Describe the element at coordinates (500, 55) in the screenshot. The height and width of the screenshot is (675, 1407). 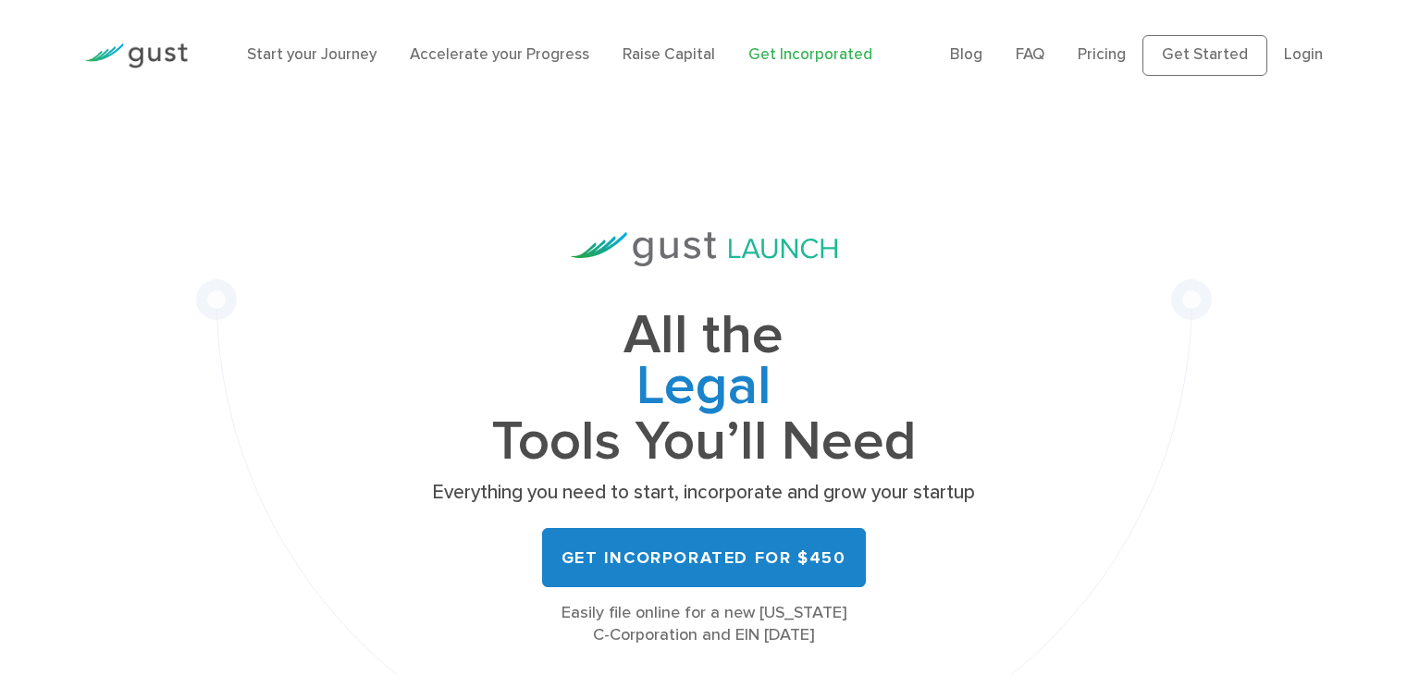
I see `a: Accelerate your Progress` at that location.